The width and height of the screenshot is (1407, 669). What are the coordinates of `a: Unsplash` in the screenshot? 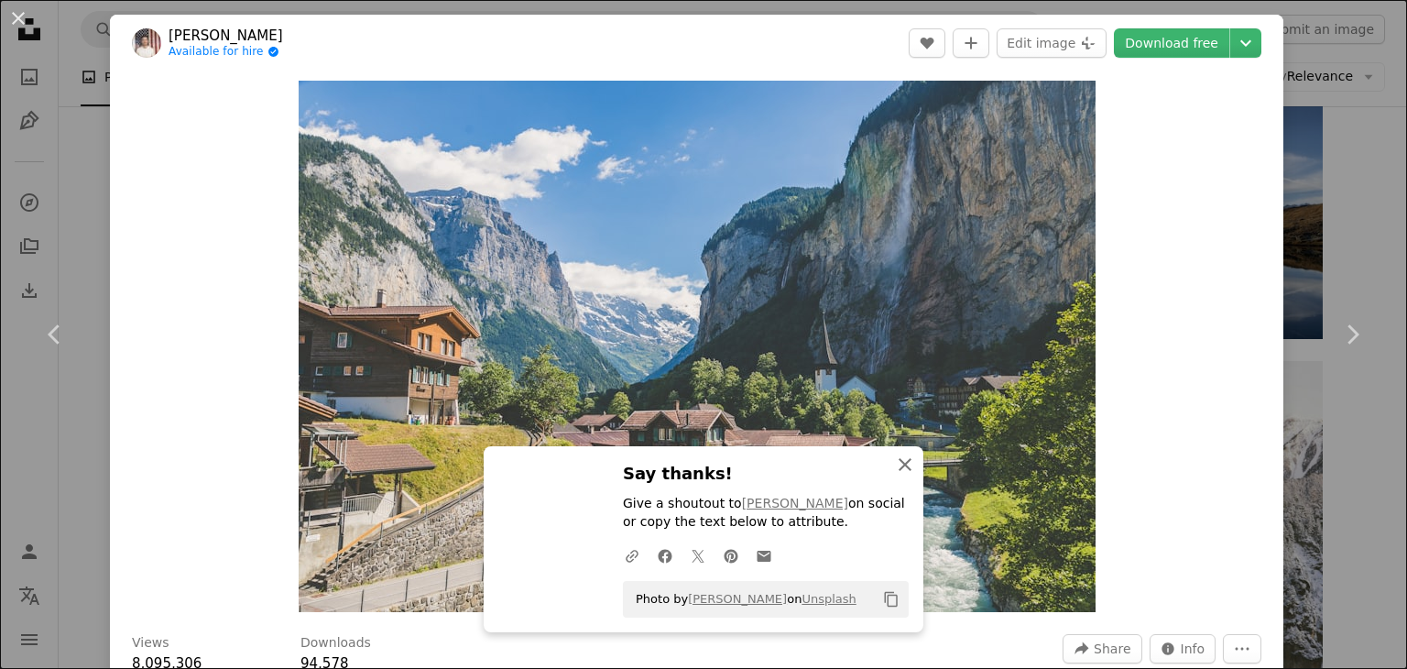 It's located at (828, 598).